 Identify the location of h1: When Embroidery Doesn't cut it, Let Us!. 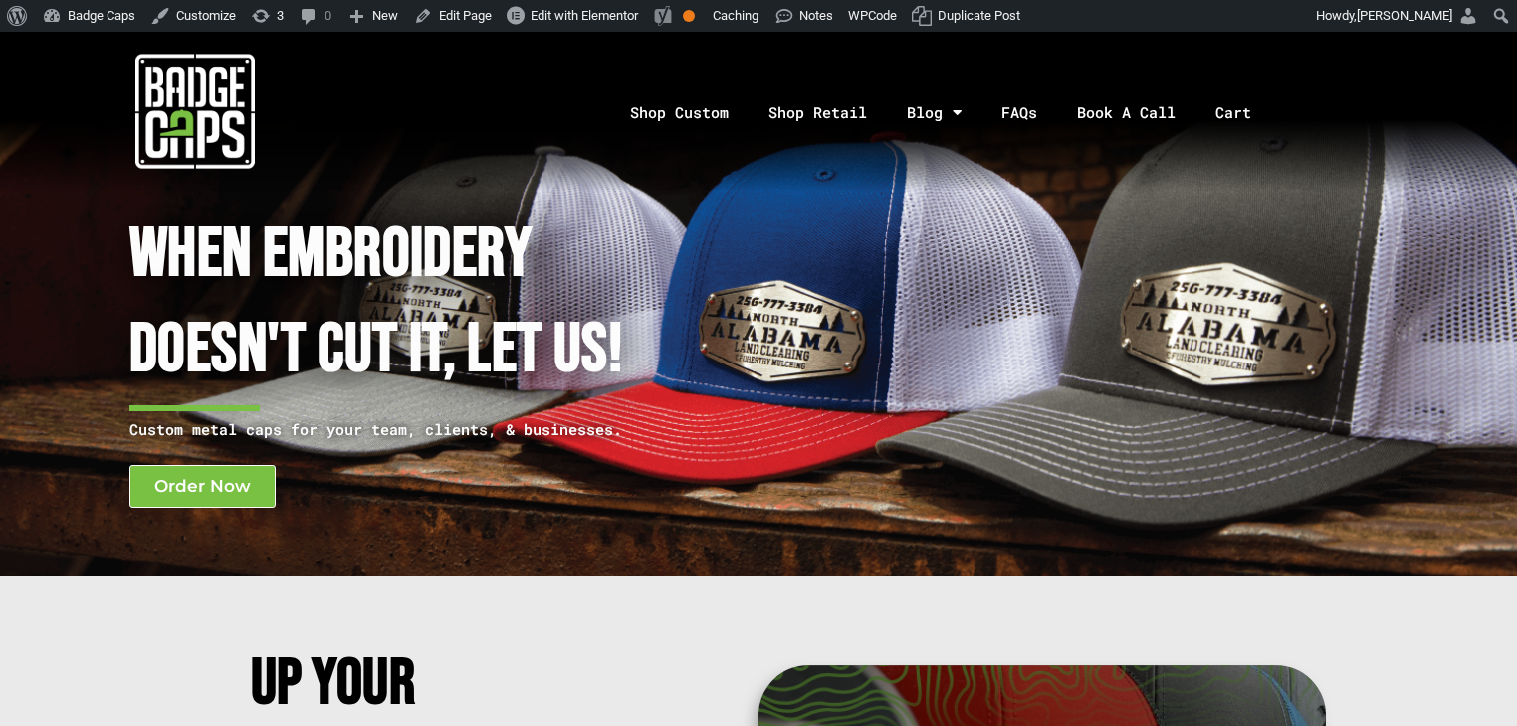
(401, 303).